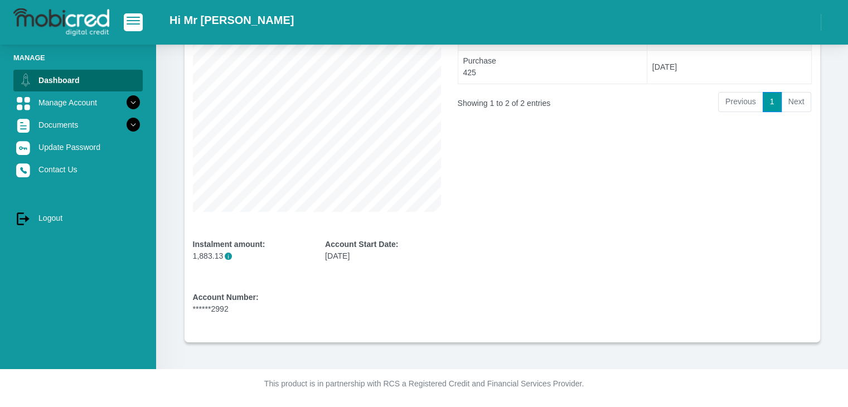 The height and width of the screenshot is (407, 848). I want to click on b: Instalment amount:, so click(229, 244).